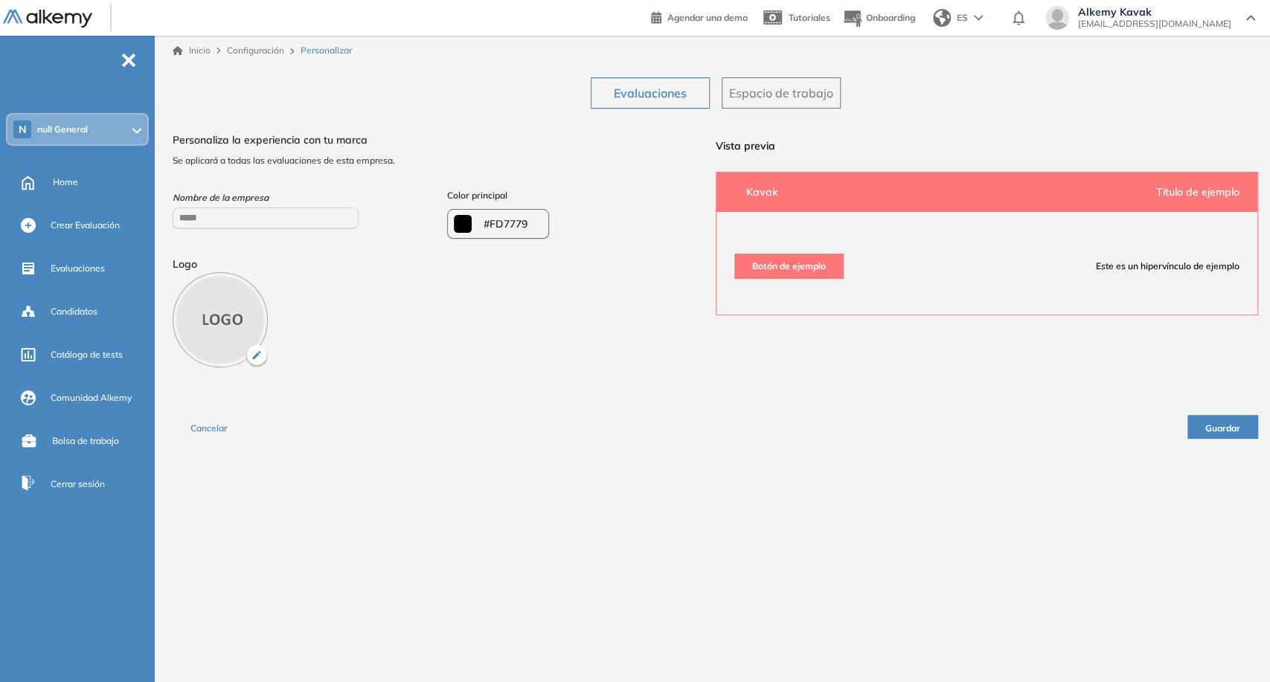  Describe the element at coordinates (781, 93) in the screenshot. I see `button: Espacio de trabajo` at that location.